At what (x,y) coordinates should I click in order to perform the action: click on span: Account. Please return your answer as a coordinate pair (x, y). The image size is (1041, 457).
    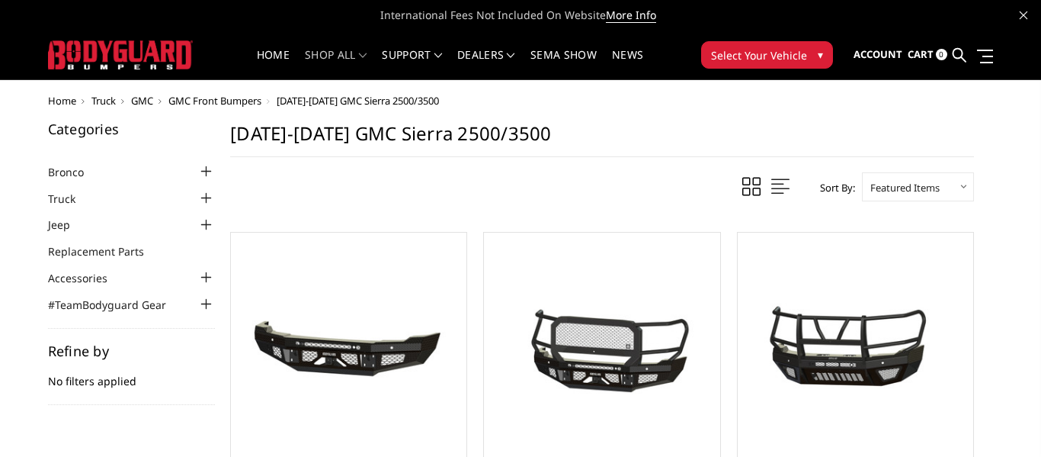
    Looking at the image, I should click on (878, 54).